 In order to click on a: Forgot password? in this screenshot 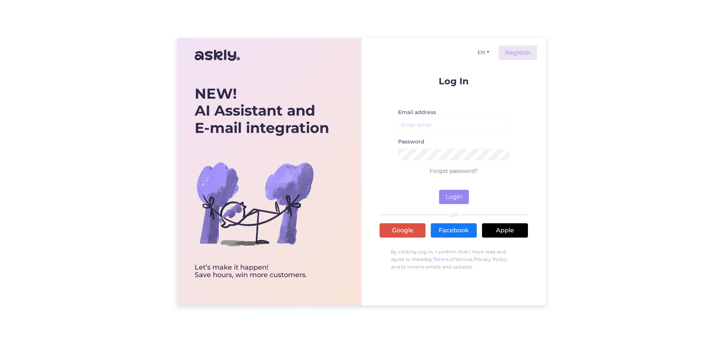, I will do `click(454, 171)`.